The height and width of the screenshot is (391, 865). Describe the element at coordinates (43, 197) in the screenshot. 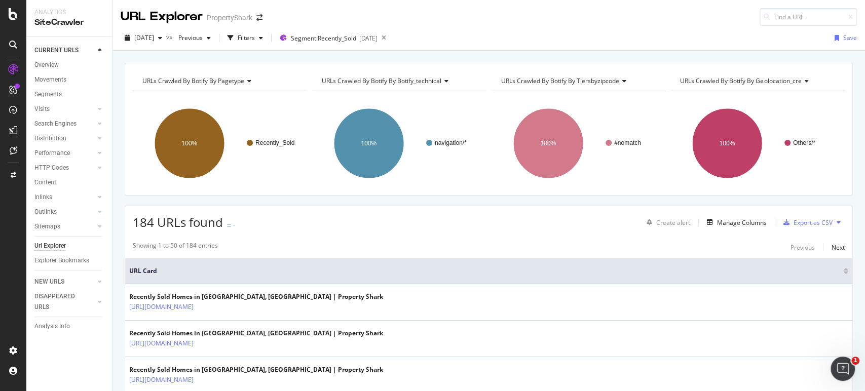

I see `div: Inlinks` at that location.